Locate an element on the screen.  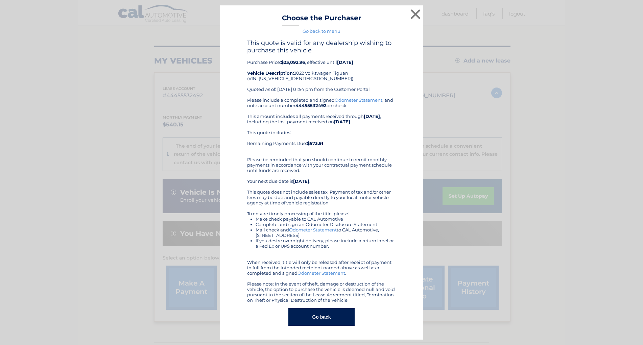
b: $23,092.96 is located at coordinates (293, 62).